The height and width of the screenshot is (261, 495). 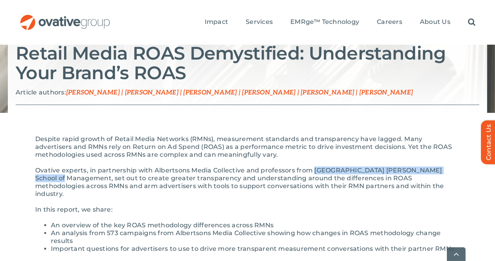 What do you see at coordinates (389, 22) in the screenshot?
I see `a: Careers` at bounding box center [389, 22].